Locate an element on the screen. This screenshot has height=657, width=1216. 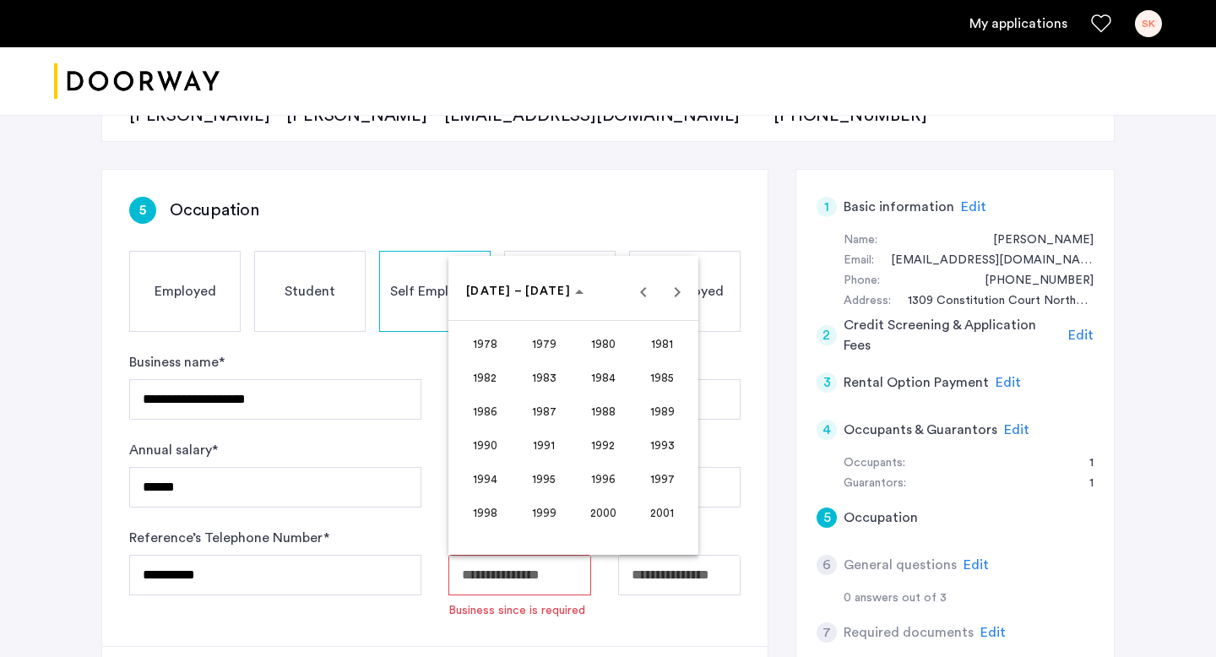
span: 2001 is located at coordinates (662, 512).